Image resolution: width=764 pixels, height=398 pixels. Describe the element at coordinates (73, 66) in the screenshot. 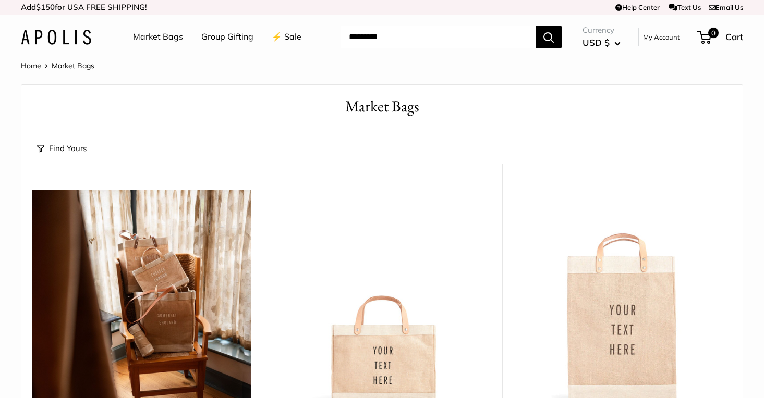

I see `span: Market Bags` at that location.